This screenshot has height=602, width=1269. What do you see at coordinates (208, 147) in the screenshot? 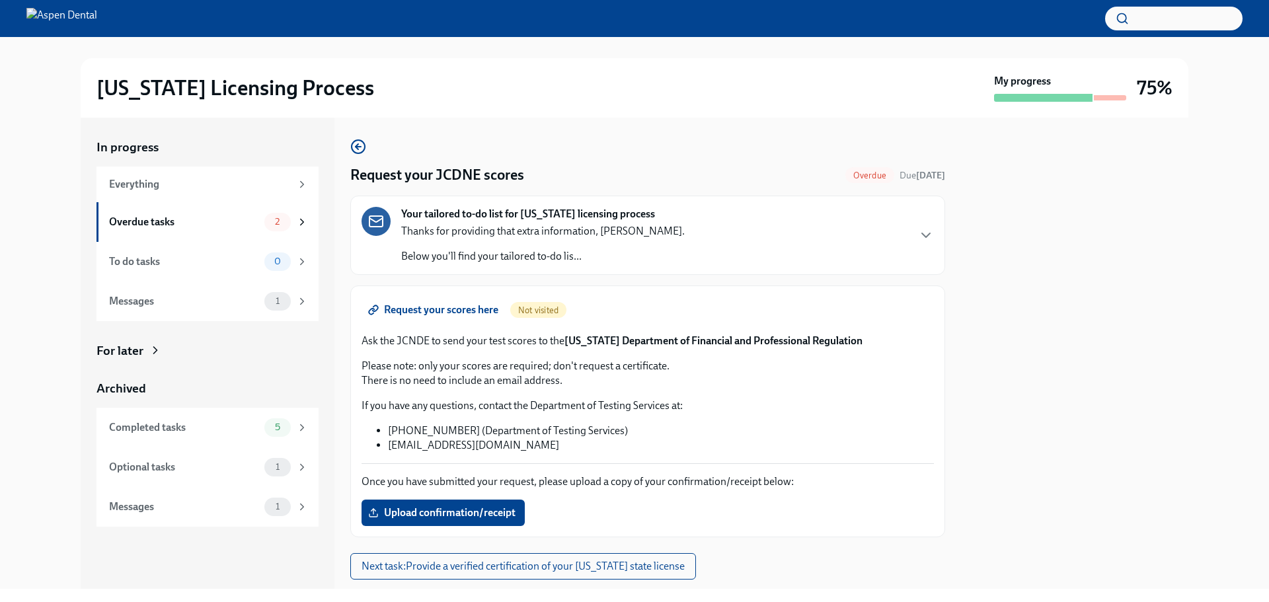
I see `div: In progress` at bounding box center [208, 147].